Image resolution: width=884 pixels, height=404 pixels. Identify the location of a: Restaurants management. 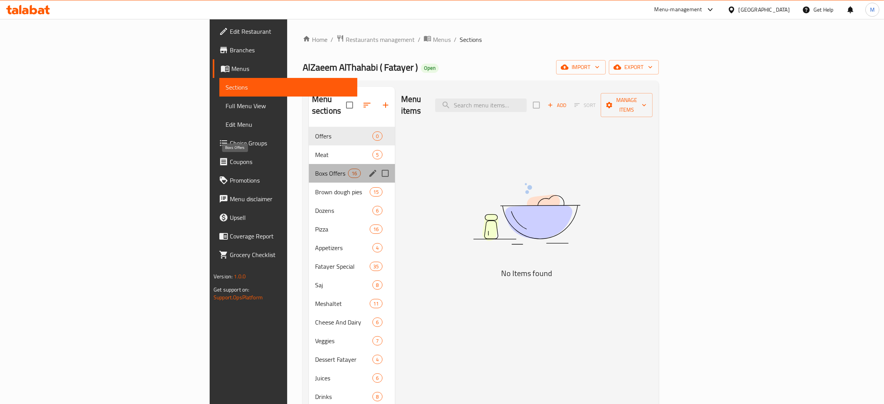
(375, 40).